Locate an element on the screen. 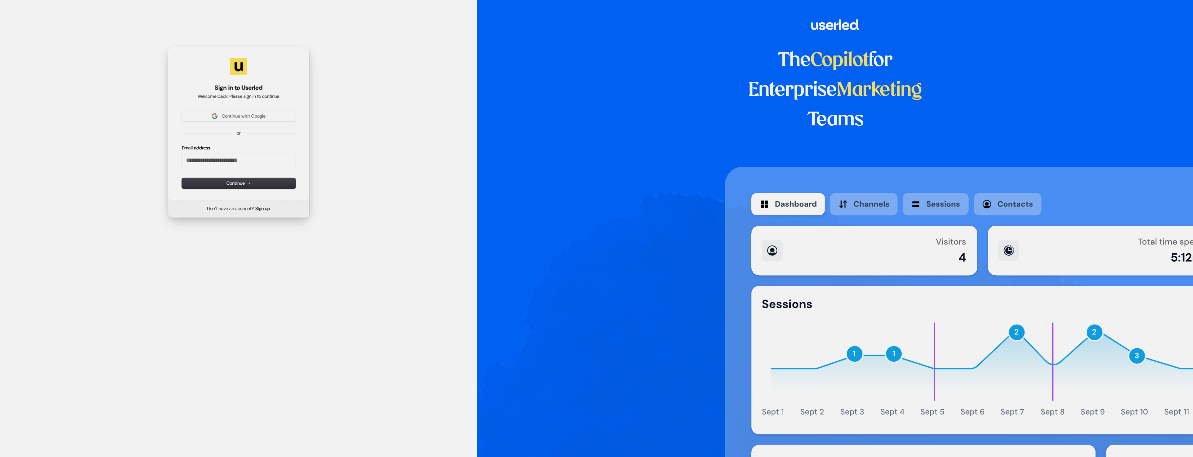  a: Sign up is located at coordinates (263, 209).